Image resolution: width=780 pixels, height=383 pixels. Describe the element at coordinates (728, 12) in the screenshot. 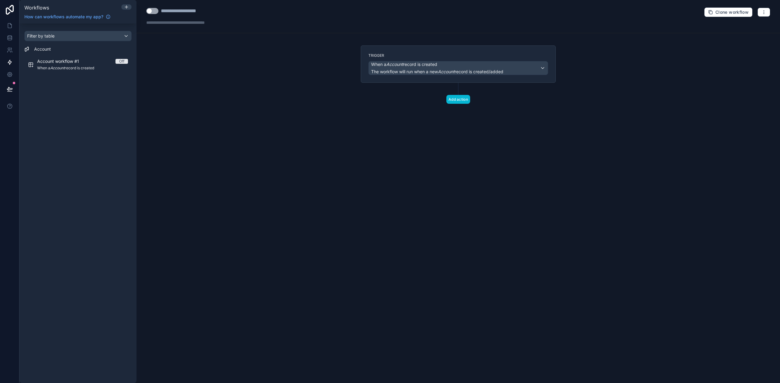

I see `button: Clone workflow` at that location.